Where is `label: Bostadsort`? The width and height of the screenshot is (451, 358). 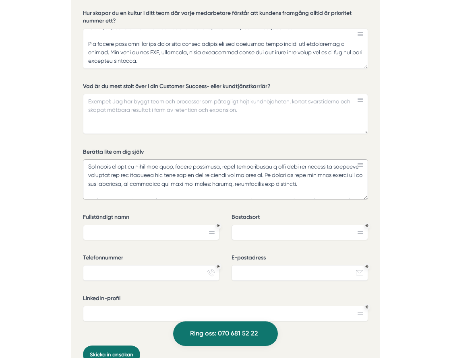 label: Bostadsort is located at coordinates (300, 218).